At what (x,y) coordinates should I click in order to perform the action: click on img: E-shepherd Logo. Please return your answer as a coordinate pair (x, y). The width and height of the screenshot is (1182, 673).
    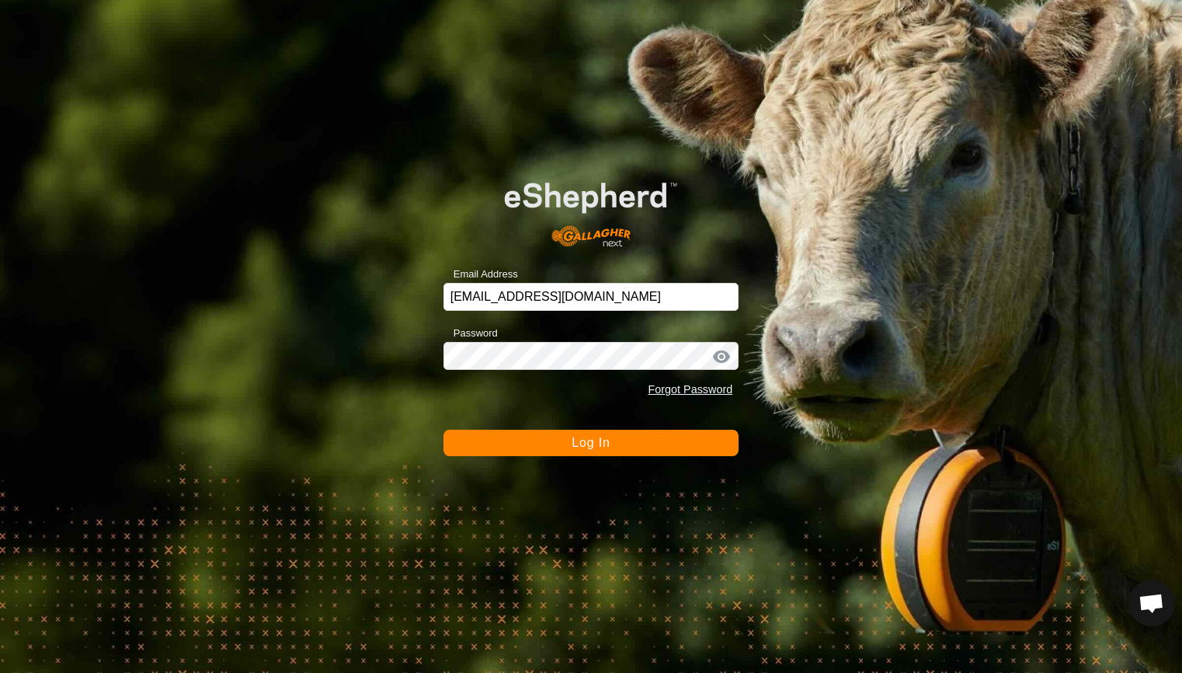
    Looking at the image, I should click on (591, 208).